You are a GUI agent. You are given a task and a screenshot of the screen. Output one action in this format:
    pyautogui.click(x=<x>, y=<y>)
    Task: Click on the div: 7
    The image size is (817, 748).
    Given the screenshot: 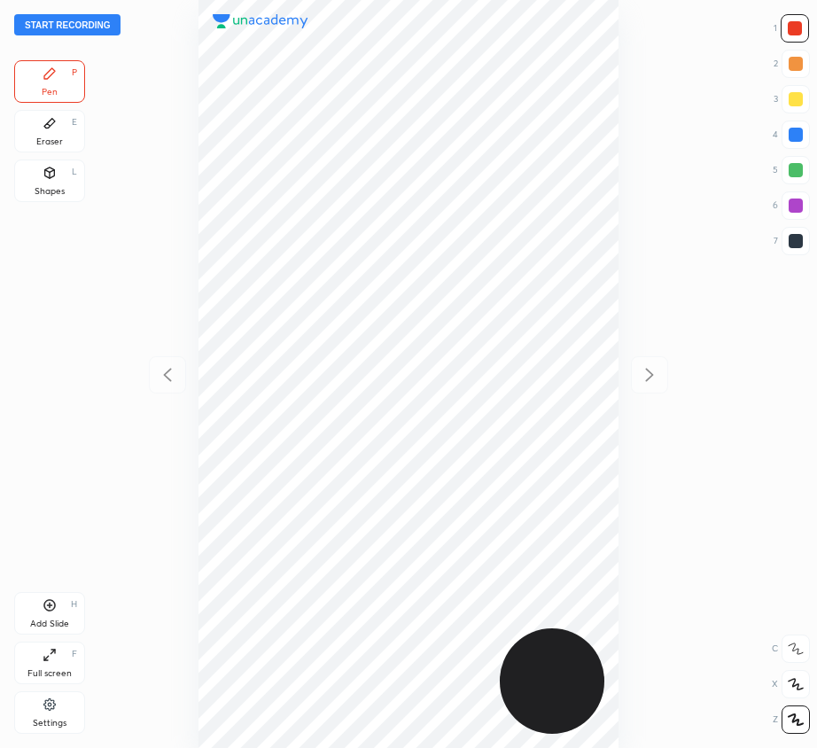 What is the action you would take?
    pyautogui.click(x=791, y=241)
    